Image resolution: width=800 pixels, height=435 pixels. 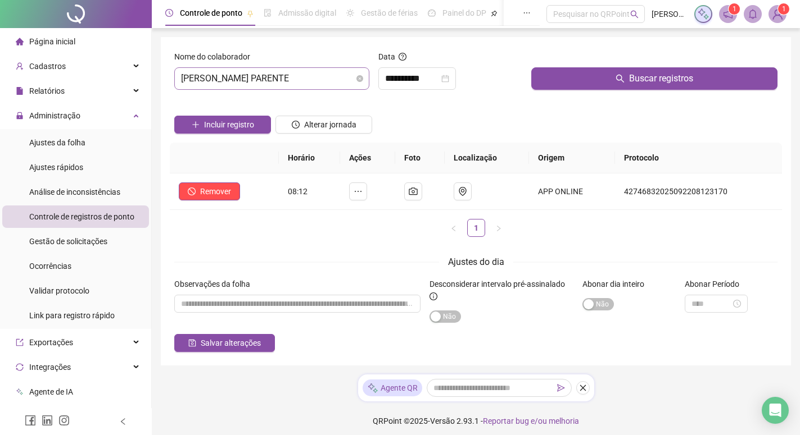 What do you see at coordinates (267, 13) in the screenshot?
I see `span: file-done` at bounding box center [267, 13].